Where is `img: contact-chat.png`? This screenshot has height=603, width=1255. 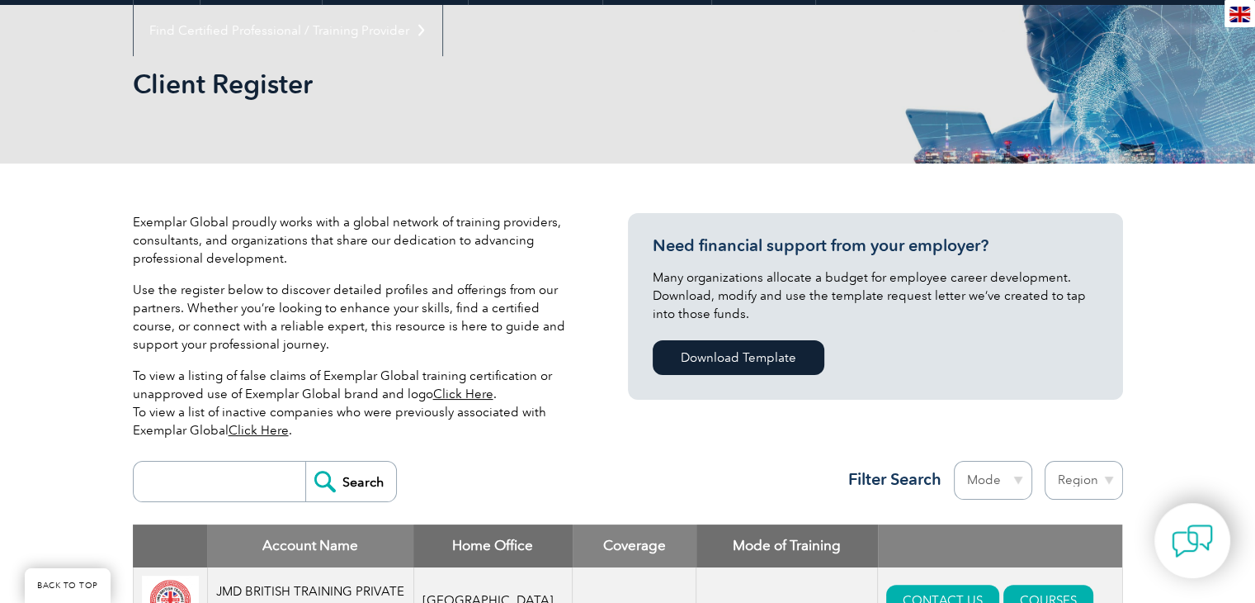
img: contact-chat.png is located at coordinates (1193, 541).